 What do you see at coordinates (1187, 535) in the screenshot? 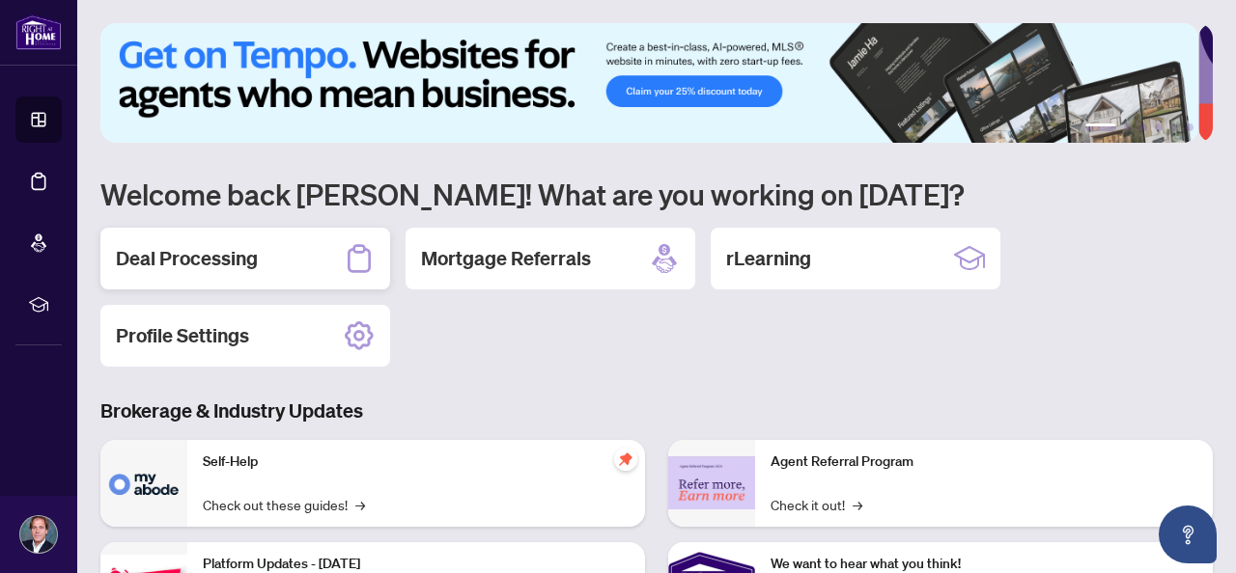
I see `button: Open asap` at bounding box center [1187, 535].